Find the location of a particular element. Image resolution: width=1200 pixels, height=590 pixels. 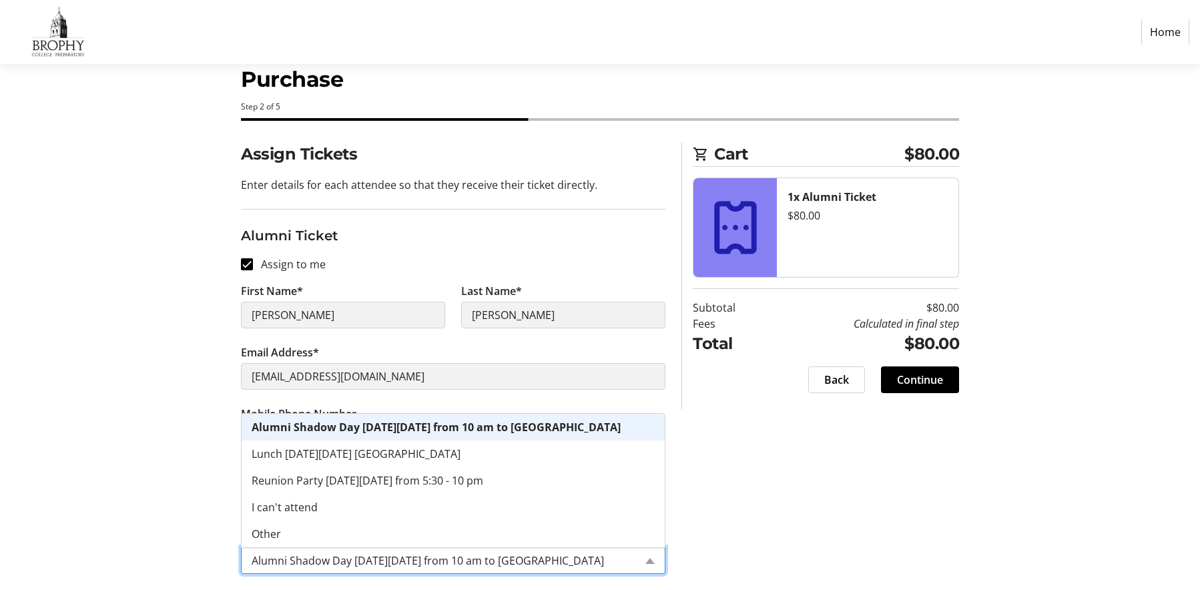

button: Continue is located at coordinates (920, 380).